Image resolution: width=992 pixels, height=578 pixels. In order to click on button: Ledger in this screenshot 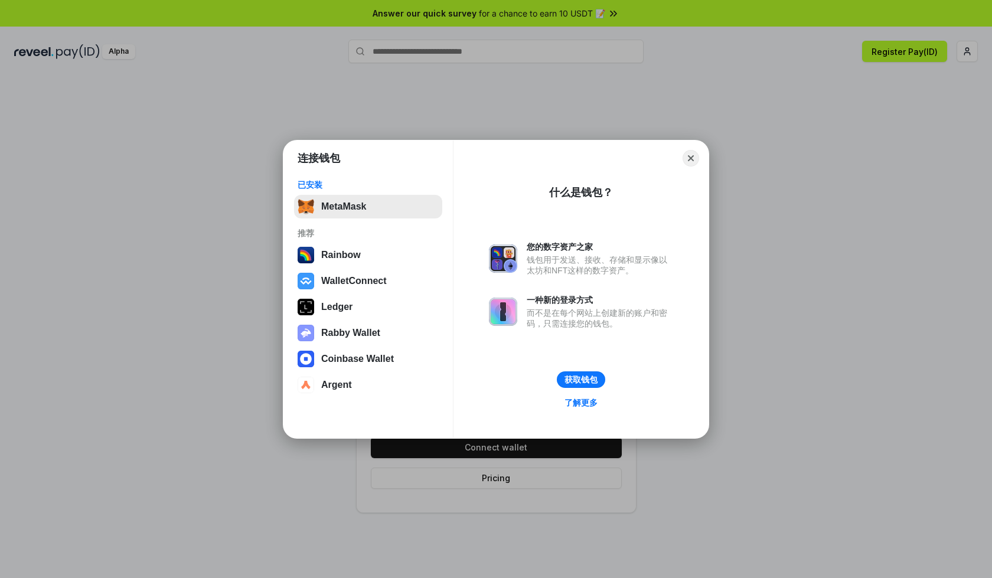, I will do `click(368, 307)`.